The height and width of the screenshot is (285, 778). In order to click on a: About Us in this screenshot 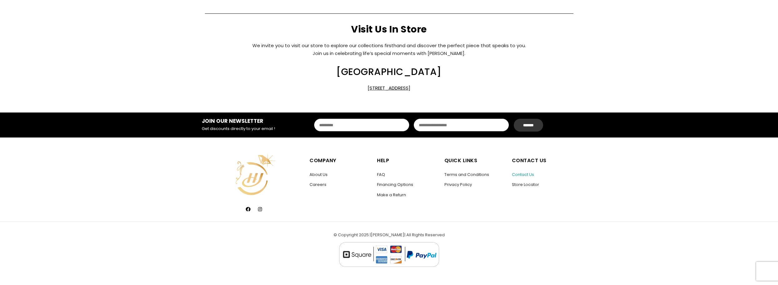, I will do `click(319, 174)`.